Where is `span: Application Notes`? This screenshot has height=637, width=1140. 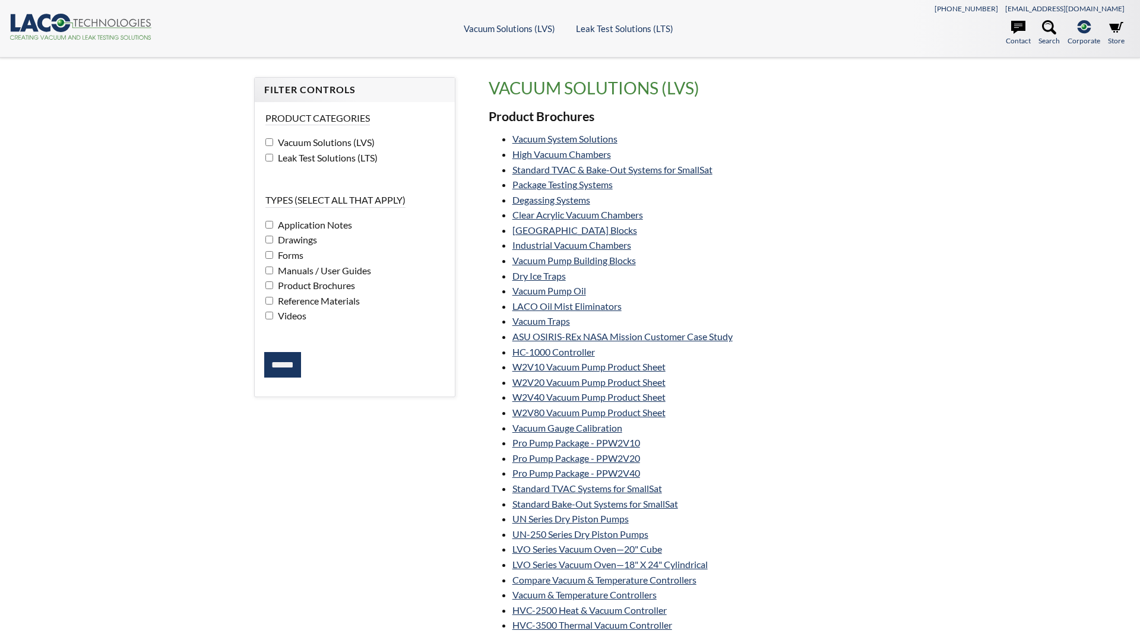 span: Application Notes is located at coordinates (314, 224).